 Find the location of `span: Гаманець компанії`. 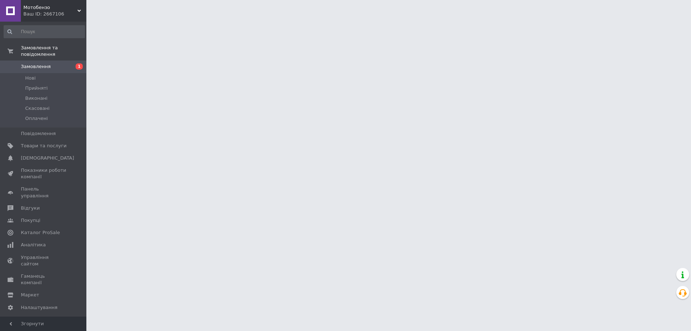

span: Гаманець компанії is located at coordinates (44, 279).